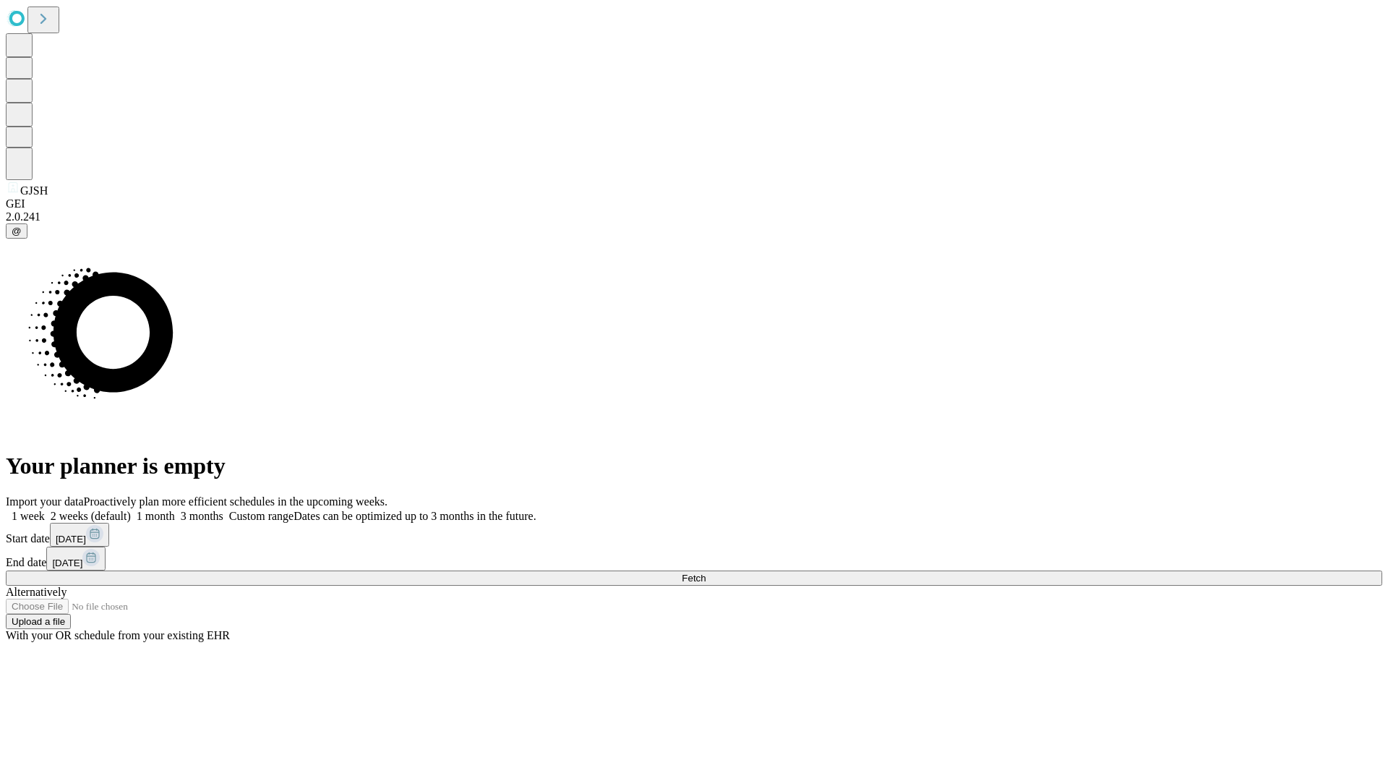 This screenshot has height=781, width=1388. I want to click on button: Fetch, so click(694, 578).